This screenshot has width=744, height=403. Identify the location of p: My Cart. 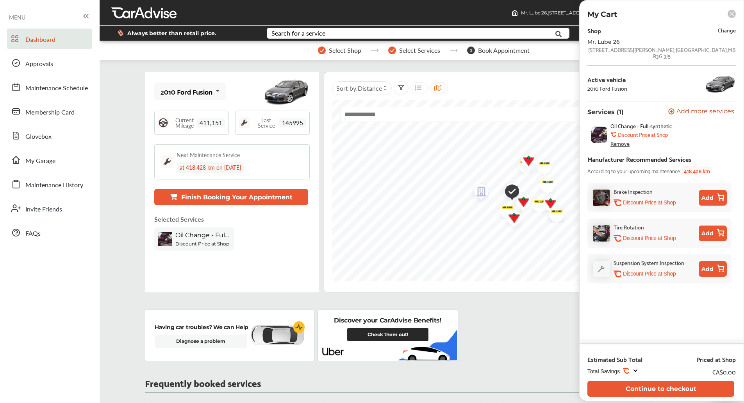
(603, 14).